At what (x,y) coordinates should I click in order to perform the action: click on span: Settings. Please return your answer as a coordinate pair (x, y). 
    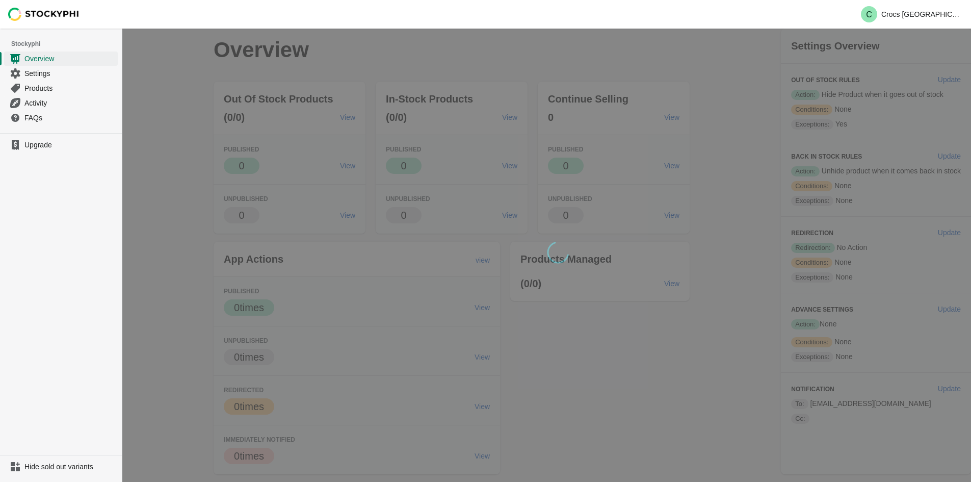
    Looking at the image, I should click on (70, 73).